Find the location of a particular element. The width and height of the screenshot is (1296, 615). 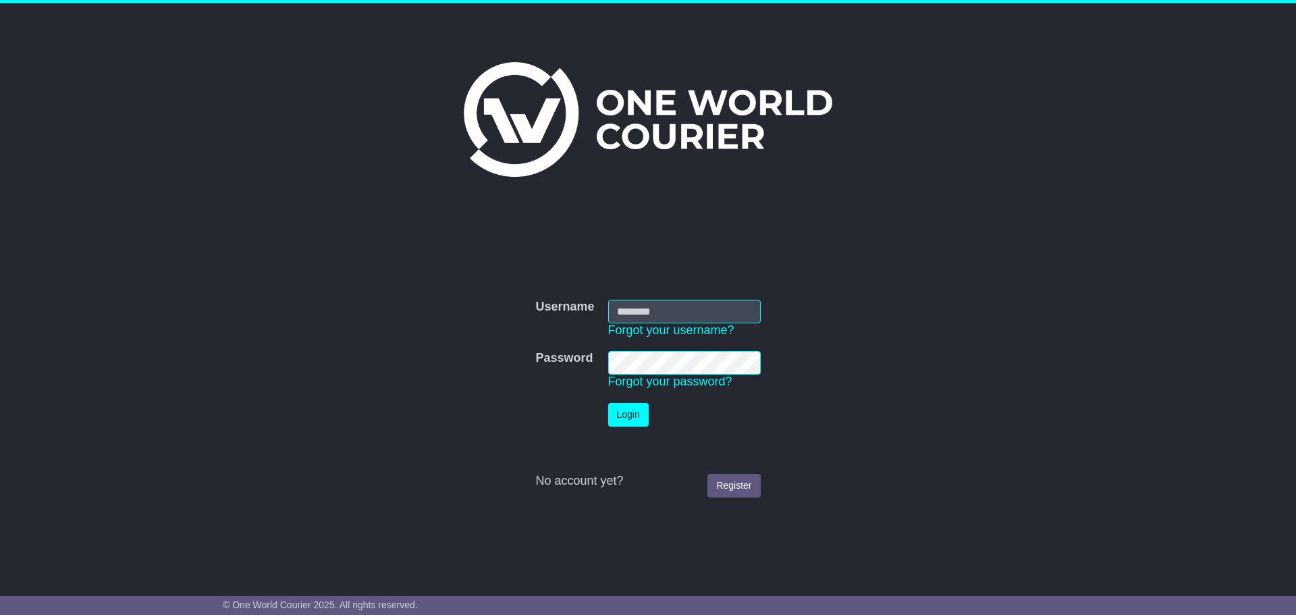

a: Forgot your username? is located at coordinates (671, 330).